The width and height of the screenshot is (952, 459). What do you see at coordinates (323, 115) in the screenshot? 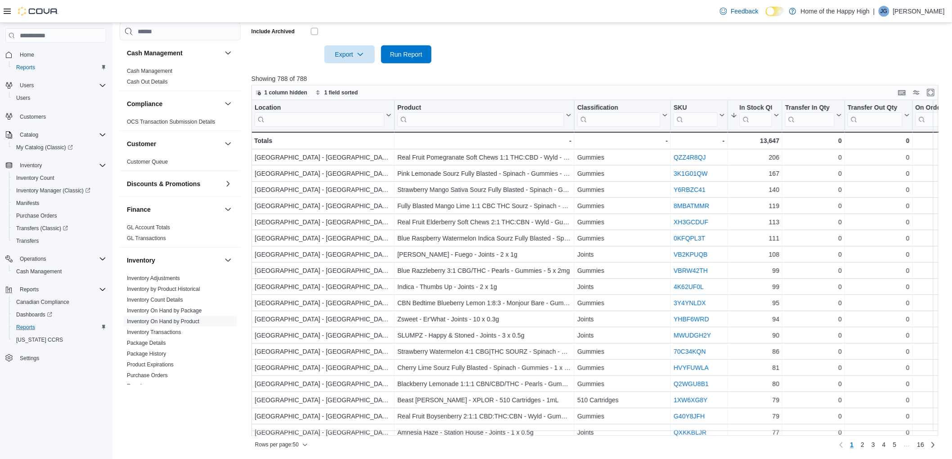
I see `button: Location` at bounding box center [323, 115].